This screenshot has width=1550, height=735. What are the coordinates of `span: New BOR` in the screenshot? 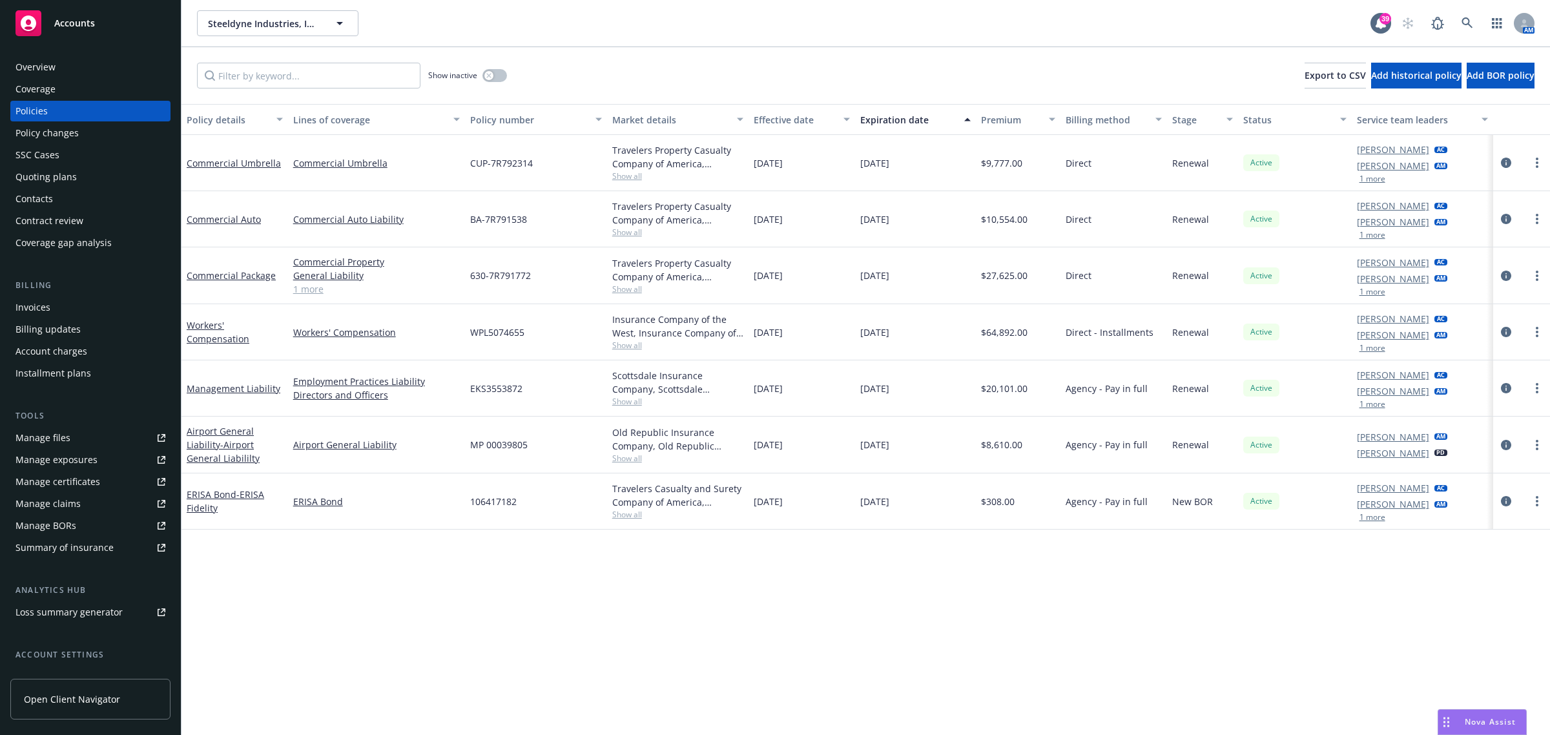 It's located at (1192, 501).